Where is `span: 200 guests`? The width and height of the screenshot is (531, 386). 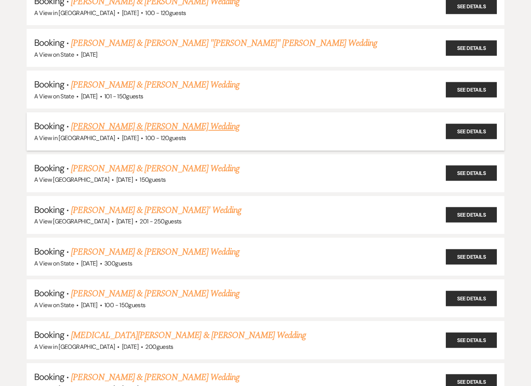
span: 200 guests is located at coordinates (159, 346).